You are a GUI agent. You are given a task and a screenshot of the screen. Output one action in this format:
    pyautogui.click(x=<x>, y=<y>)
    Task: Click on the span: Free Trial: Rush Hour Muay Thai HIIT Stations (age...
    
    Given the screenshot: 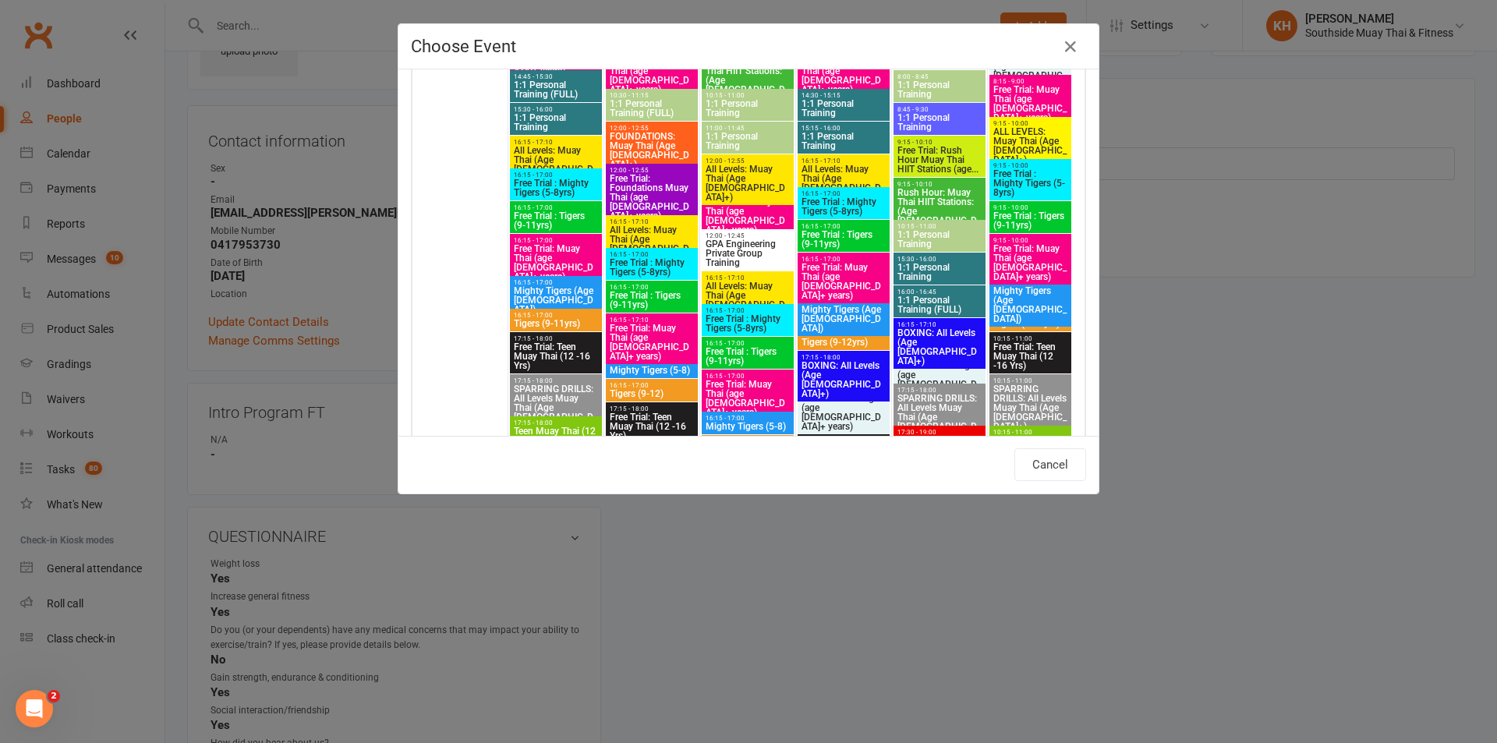 What is the action you would take?
    pyautogui.click(x=939, y=160)
    